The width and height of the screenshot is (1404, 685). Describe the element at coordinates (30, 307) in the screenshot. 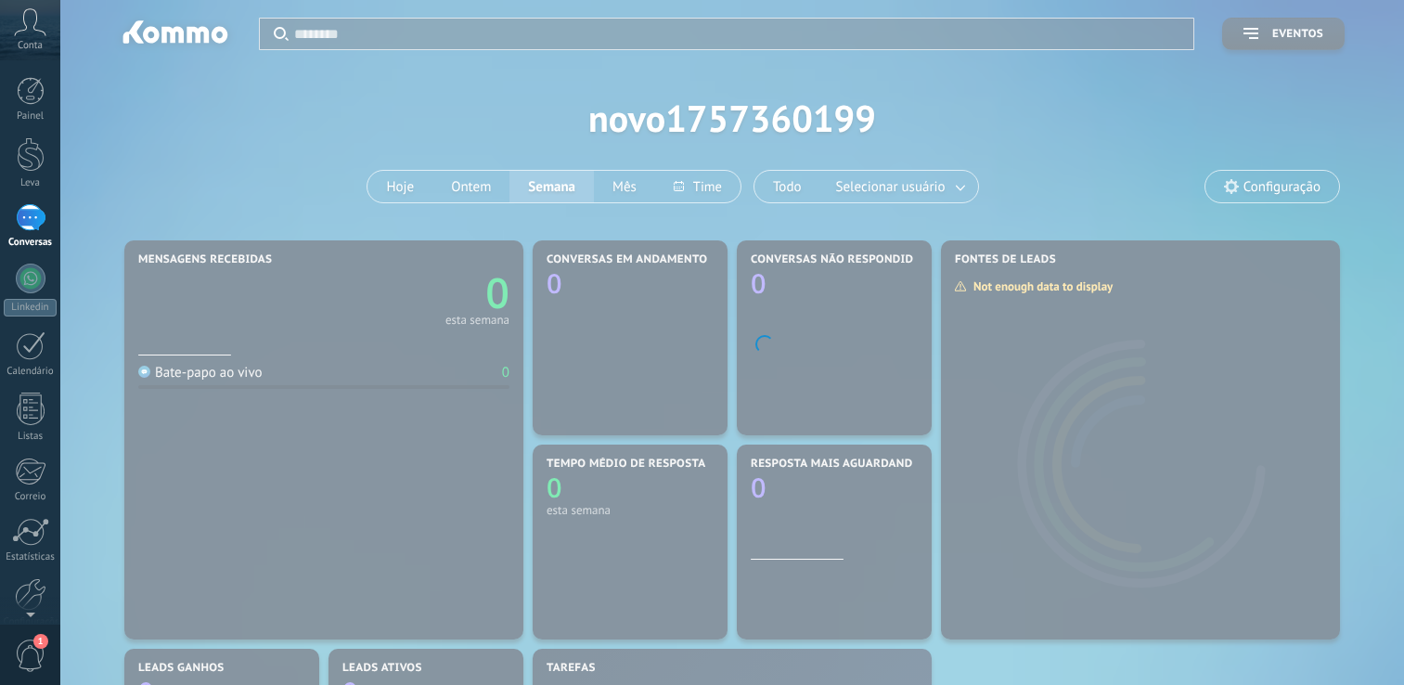

I see `div: Linkedin` at that location.